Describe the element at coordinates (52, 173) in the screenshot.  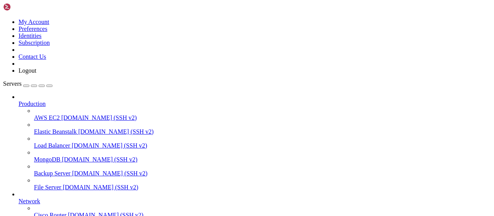
I see `span: Backup Server` at that location.